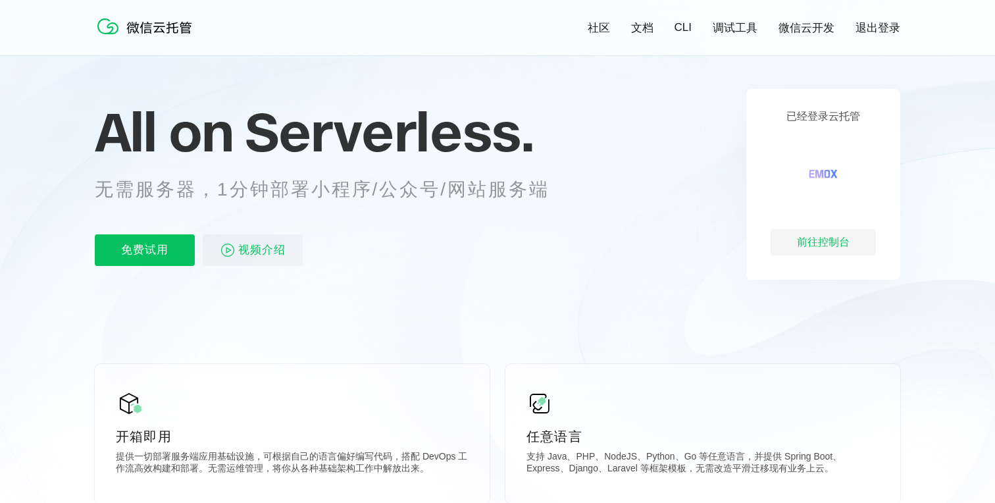 This screenshot has height=503, width=995. I want to click on span: 视频介绍, so click(262, 250).